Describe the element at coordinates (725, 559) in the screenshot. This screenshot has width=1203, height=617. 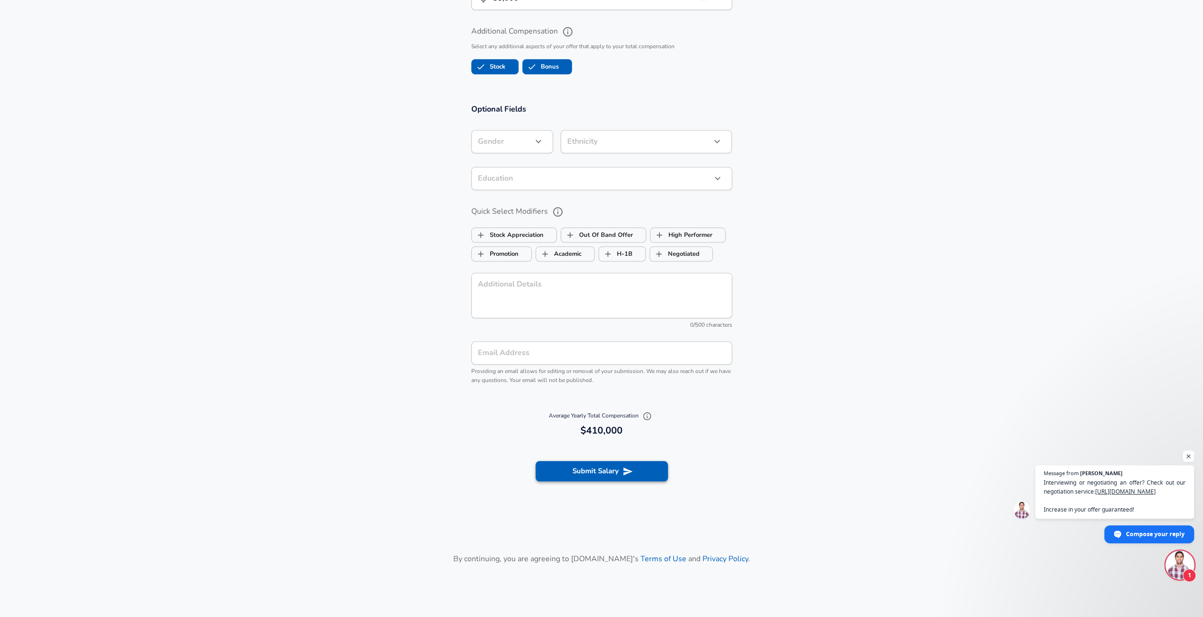
I see `a: Privacy Policy` at that location.